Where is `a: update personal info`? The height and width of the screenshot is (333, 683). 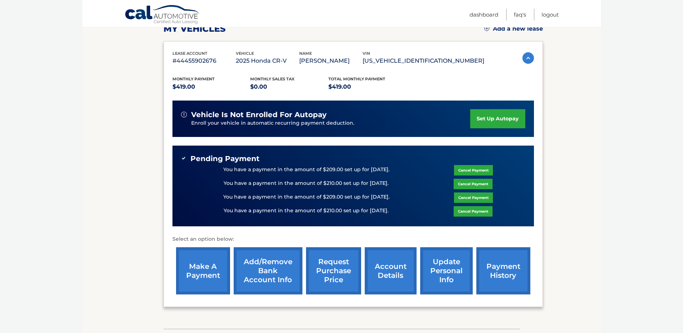 a: update personal info is located at coordinates (447, 270).